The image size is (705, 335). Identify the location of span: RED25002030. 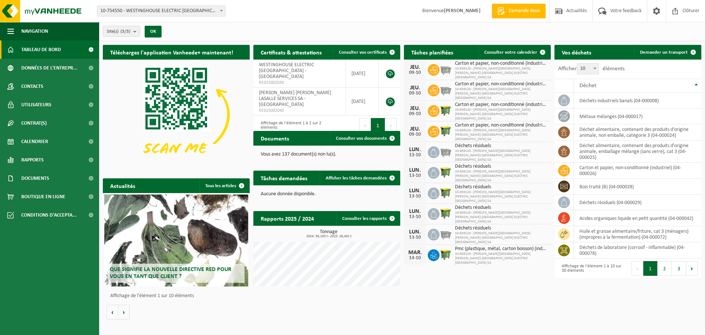
(299, 83).